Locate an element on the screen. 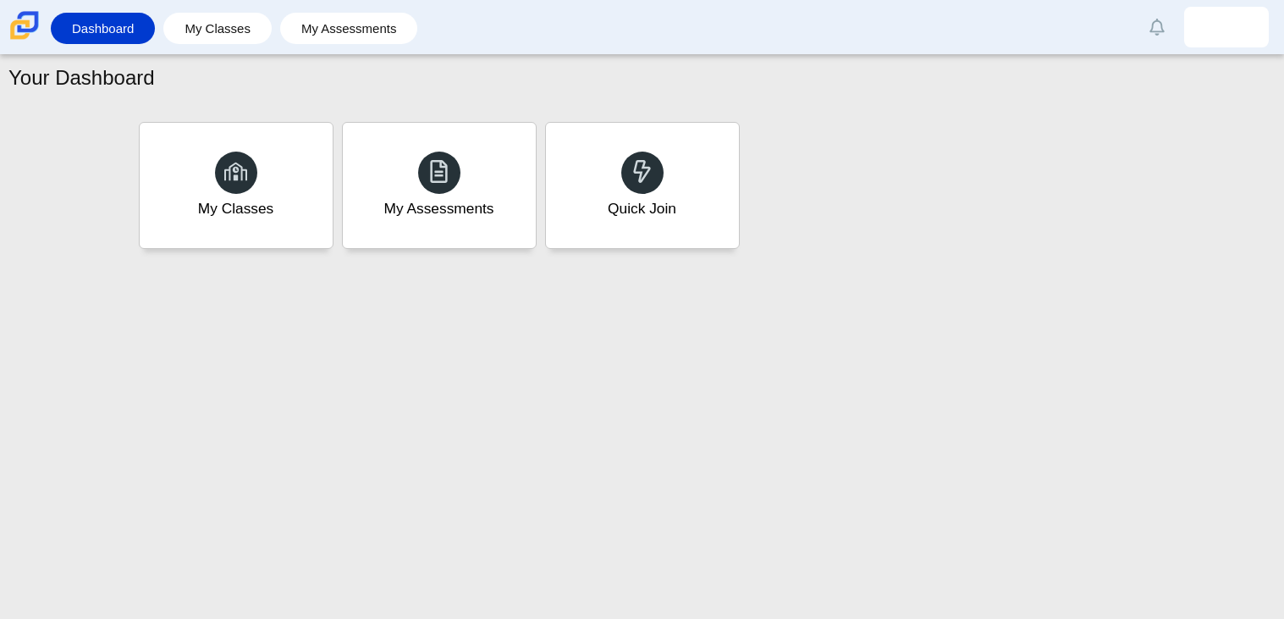  img: Carmen School of Science & Technology is located at coordinates (25, 25).